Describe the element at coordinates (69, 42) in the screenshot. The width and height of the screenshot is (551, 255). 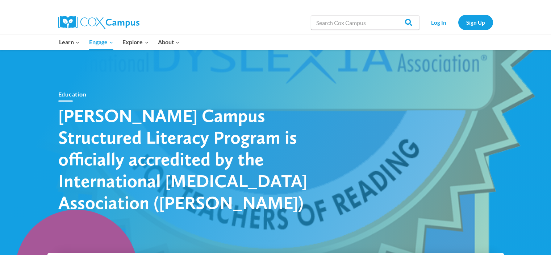
I see `span: Learn` at that location.